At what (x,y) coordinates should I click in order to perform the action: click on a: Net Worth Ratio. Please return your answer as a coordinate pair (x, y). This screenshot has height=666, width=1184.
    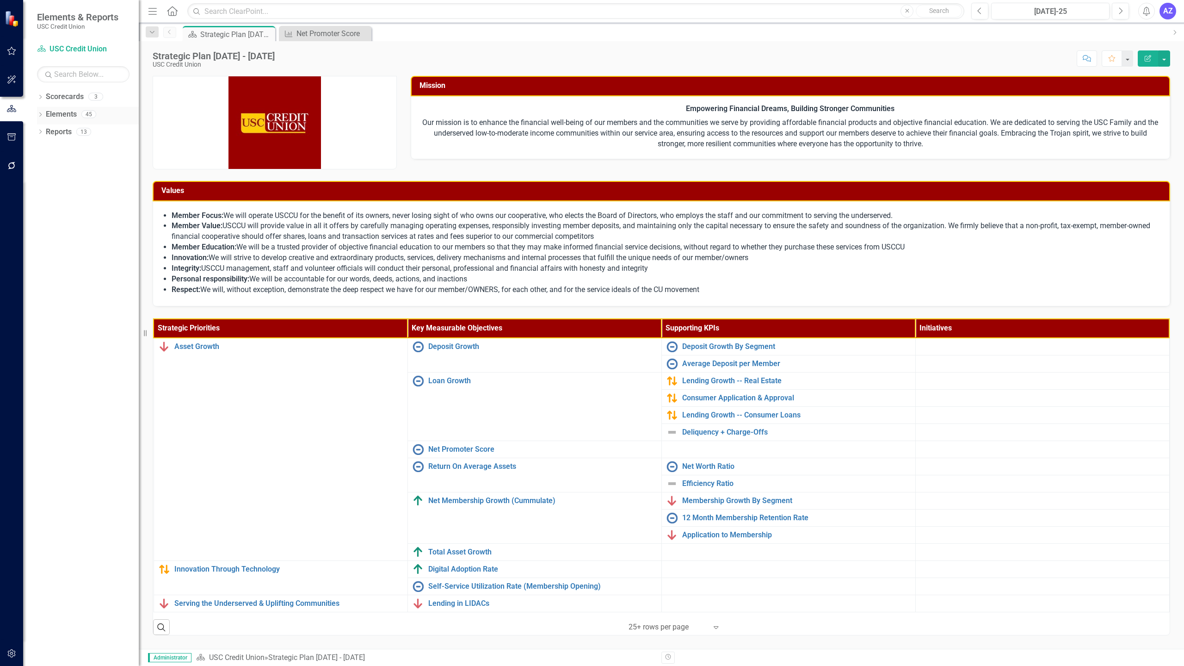
    Looking at the image, I should click on (797, 466).